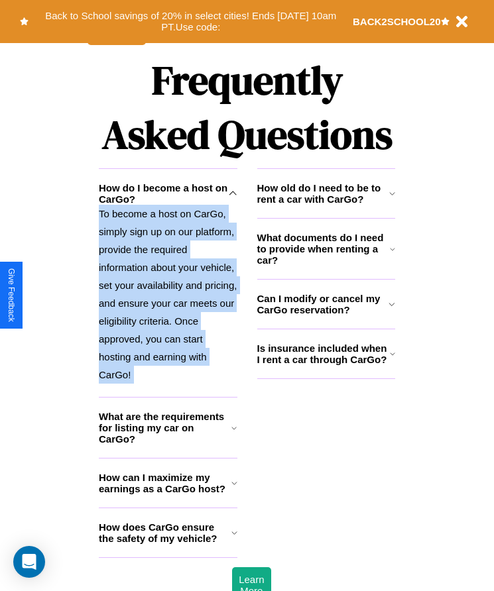  Describe the element at coordinates (29, 562) in the screenshot. I see `div: Open Intercom Messenger` at that location.